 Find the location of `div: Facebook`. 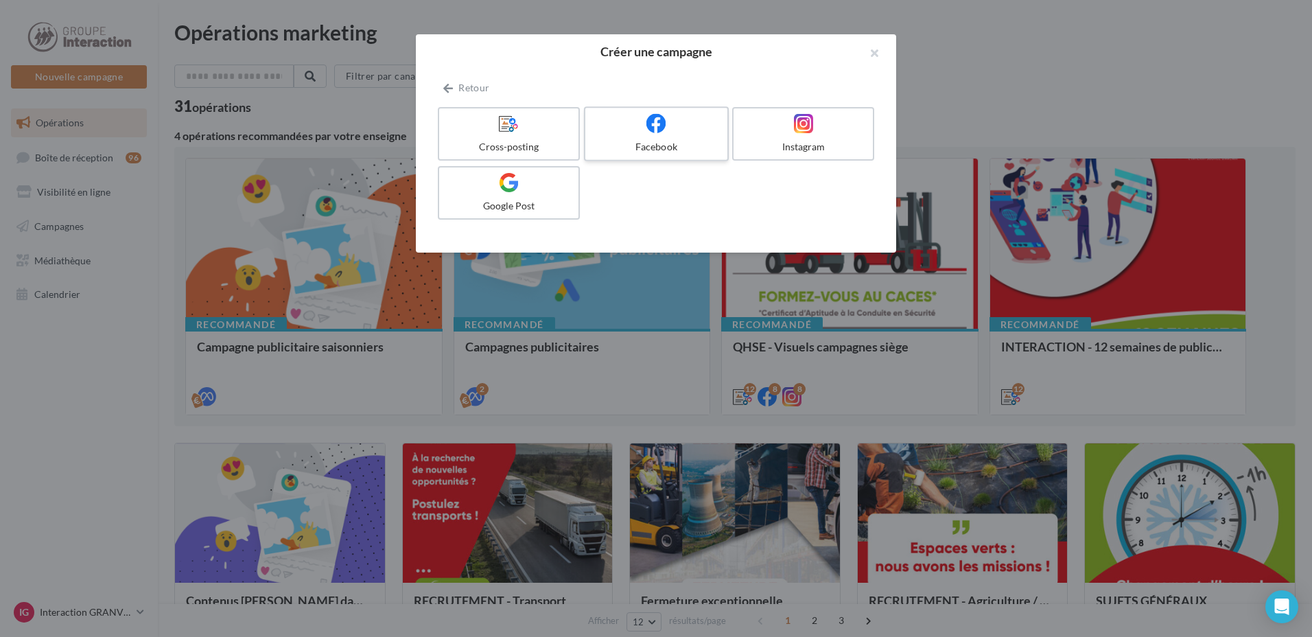

div: Facebook is located at coordinates (656, 147).